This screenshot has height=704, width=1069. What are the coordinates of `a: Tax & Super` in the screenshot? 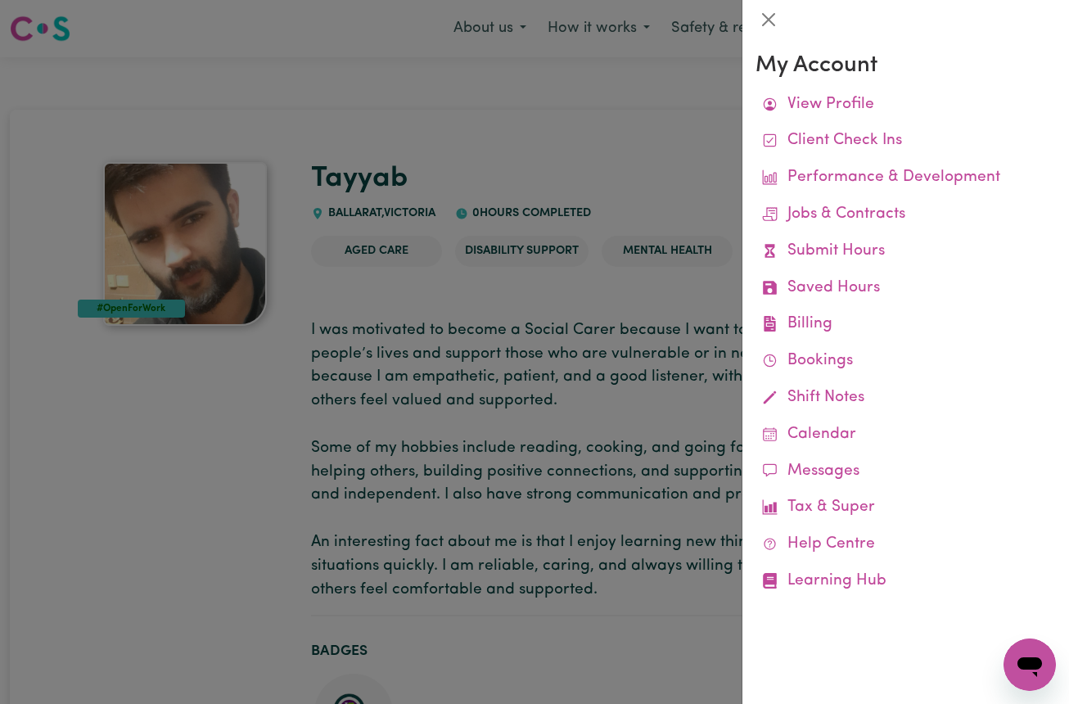 It's located at (905, 508).